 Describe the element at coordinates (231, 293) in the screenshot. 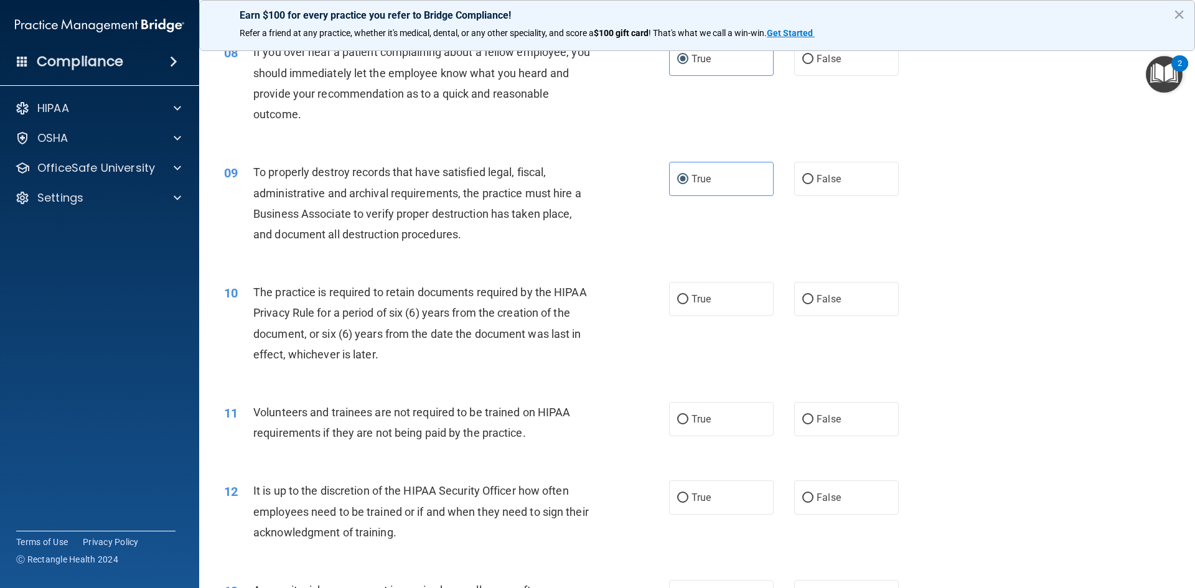

I see `span: 10` at that location.